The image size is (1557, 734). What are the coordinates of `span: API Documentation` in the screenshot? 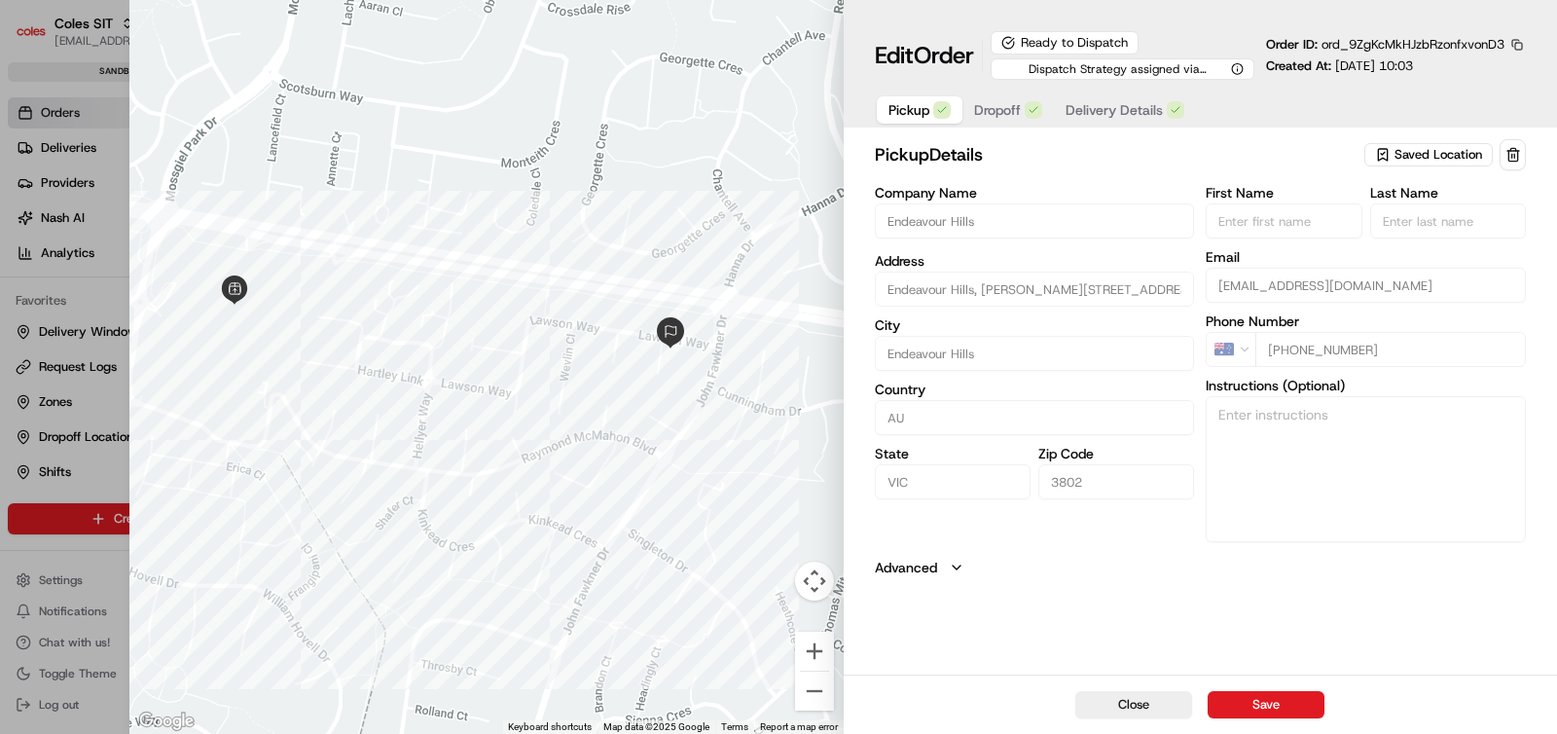 It's located at (248, 292).